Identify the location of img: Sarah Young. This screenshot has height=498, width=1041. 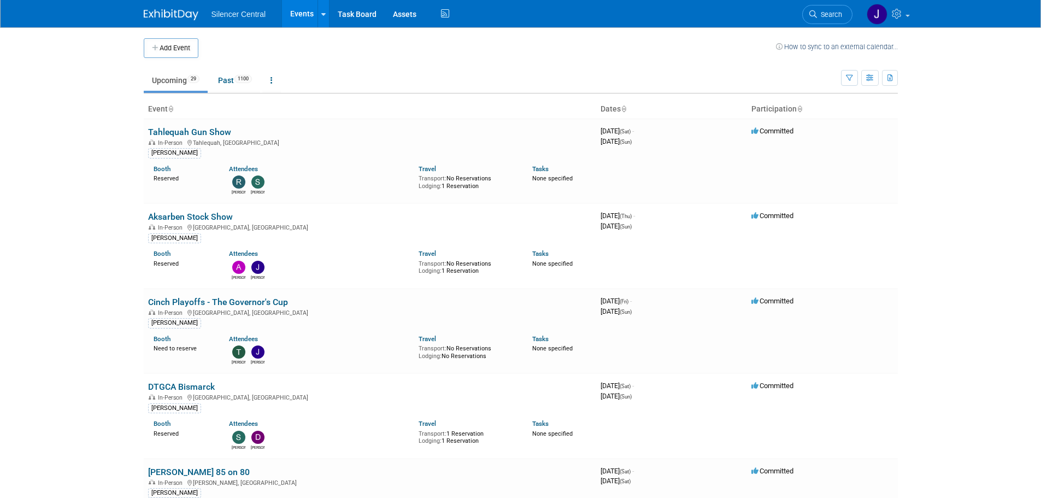
(258, 182).